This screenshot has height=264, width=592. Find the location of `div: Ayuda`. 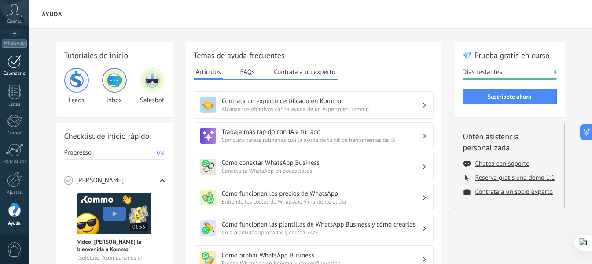

div: Ayuda is located at coordinates (15, 223).